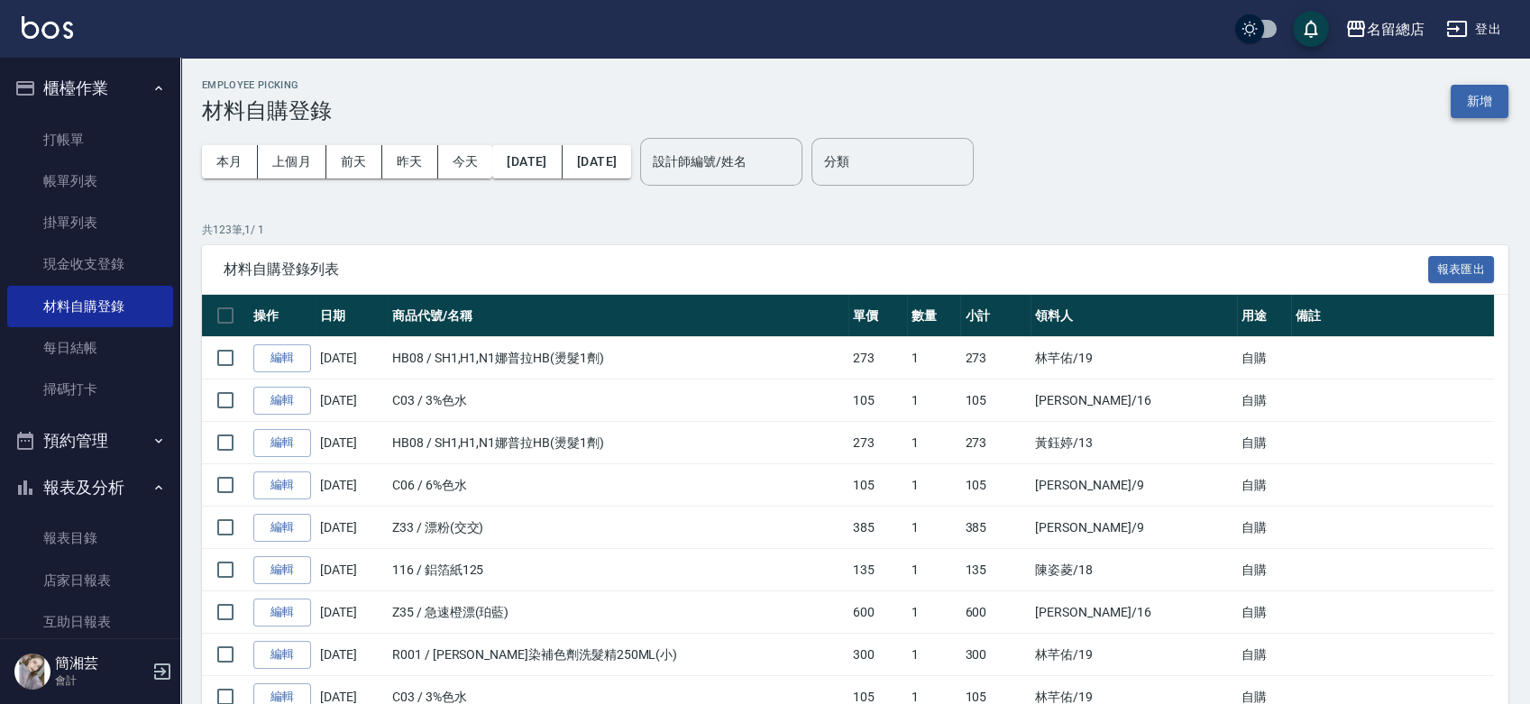  Describe the element at coordinates (90, 622) in the screenshot. I see `a: 互助日報表` at that location.